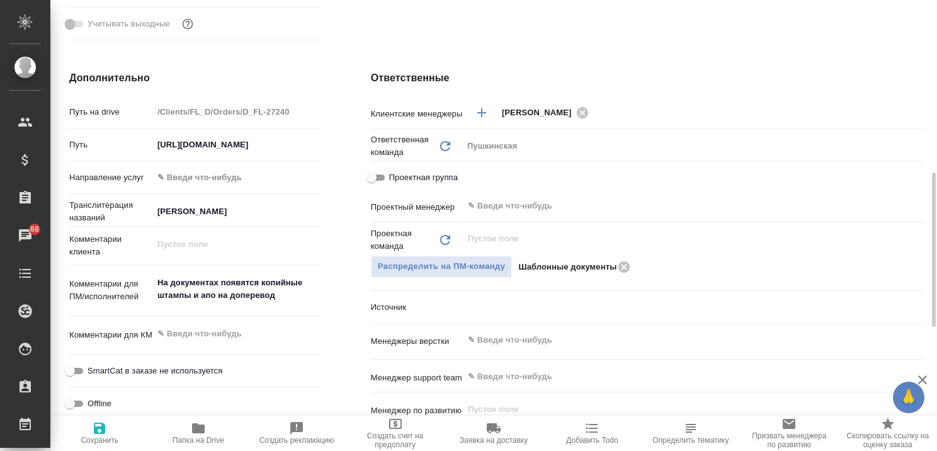  What do you see at coordinates (417, 341) in the screenshot?
I see `p: Менеджеры верстки` at bounding box center [417, 341].